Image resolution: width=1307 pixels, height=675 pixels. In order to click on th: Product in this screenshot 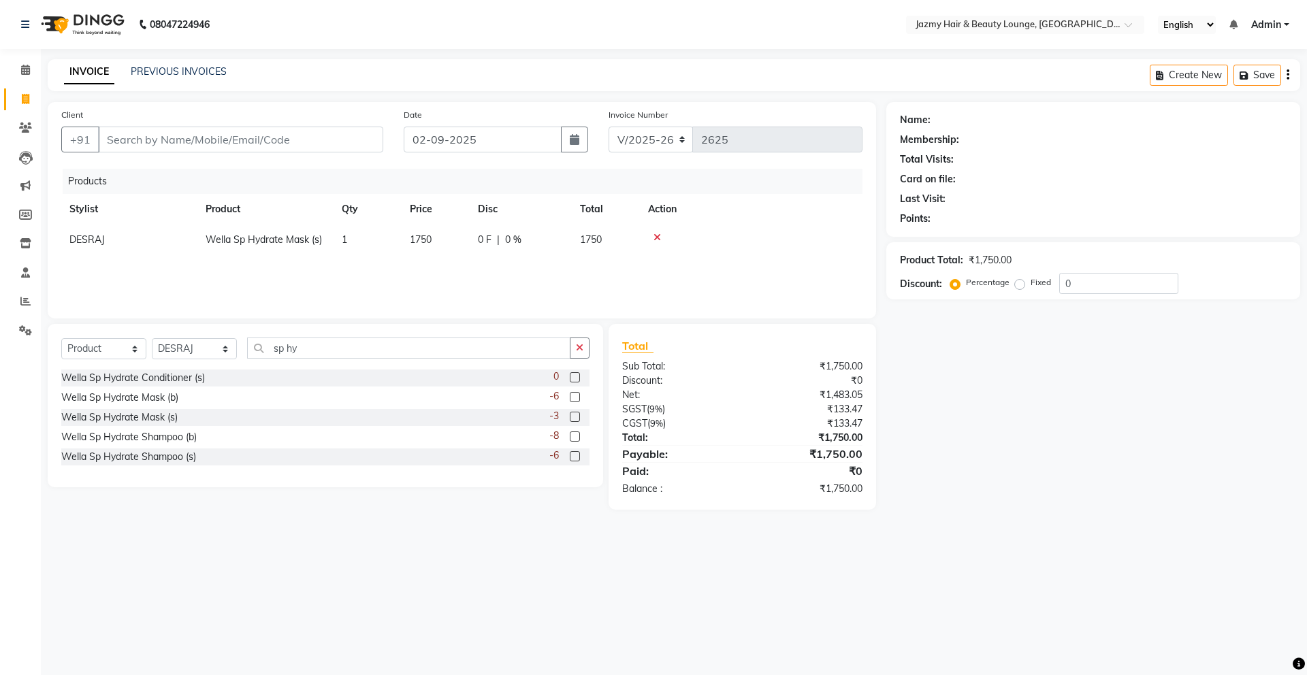, I will do `click(265, 209)`.